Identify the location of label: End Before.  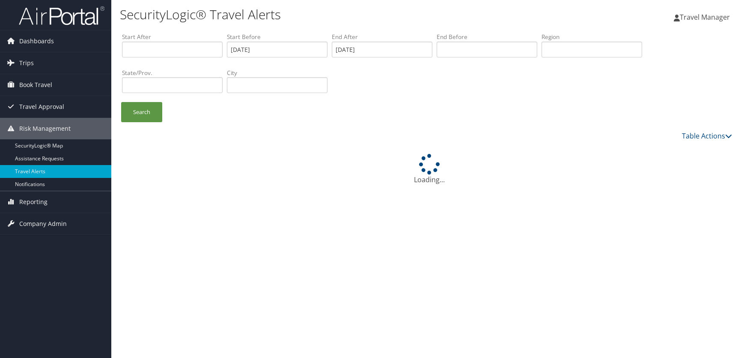
(487, 37).